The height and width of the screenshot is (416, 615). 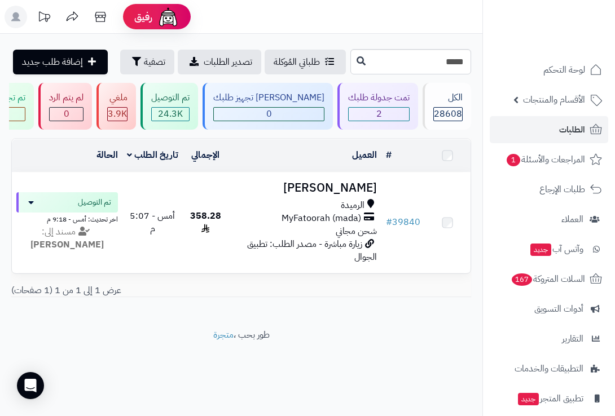 What do you see at coordinates (571, 37) in the screenshot?
I see `img: logo-2.png` at bounding box center [571, 37].